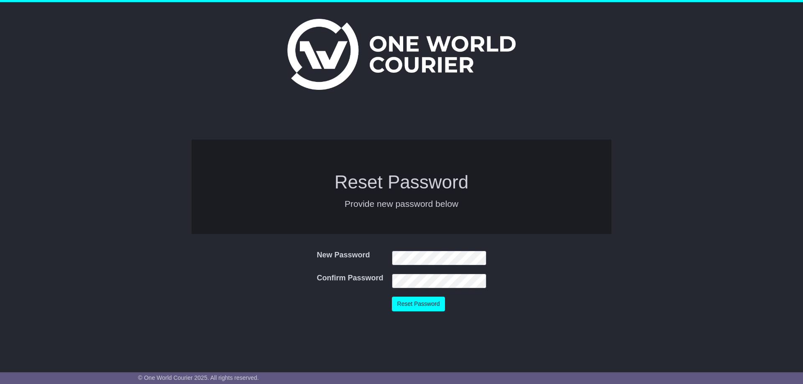 This screenshot has width=803, height=384. Describe the element at coordinates (401, 182) in the screenshot. I see `h1: Reset Password` at that location.